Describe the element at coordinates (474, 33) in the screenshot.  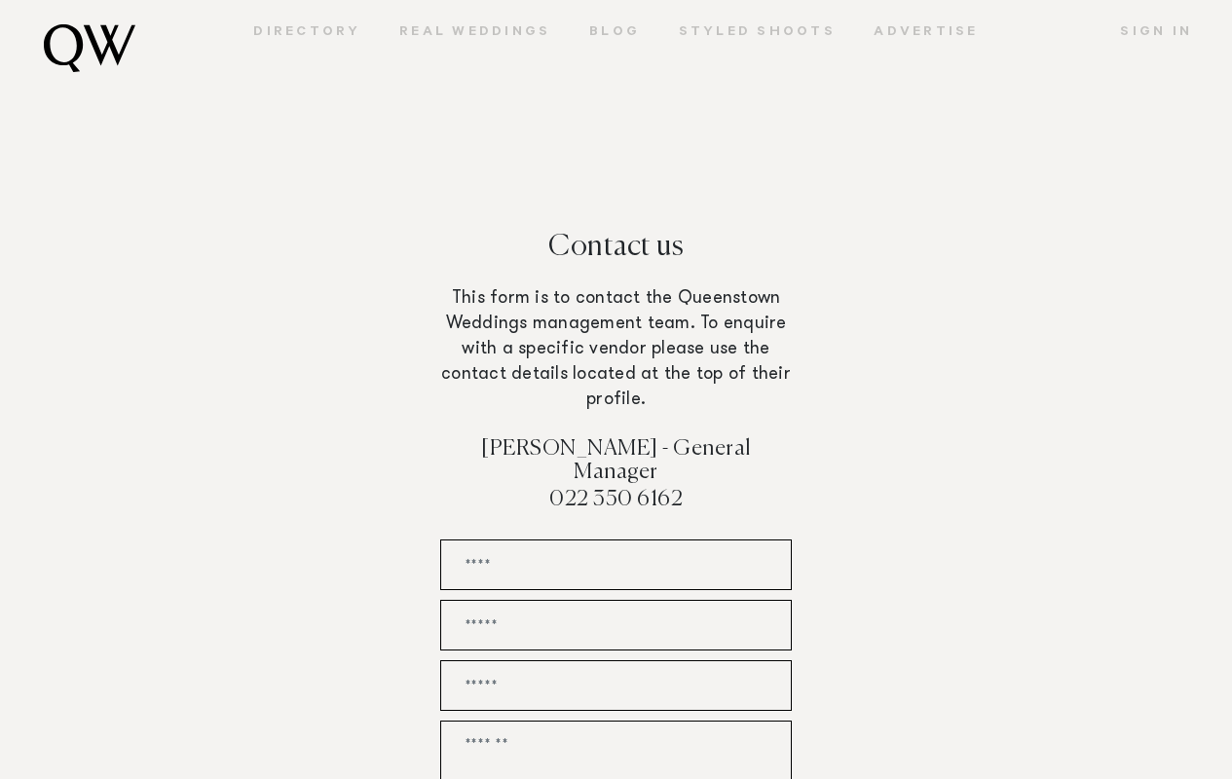
I see `a: Real Weddings` at that location.